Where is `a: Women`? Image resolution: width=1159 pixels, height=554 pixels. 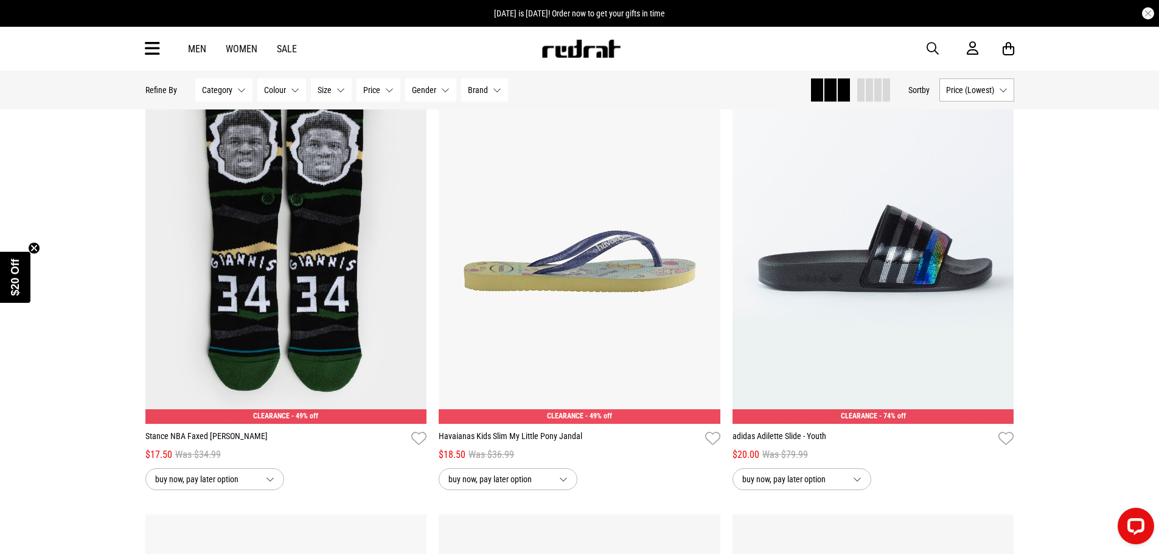 a: Women is located at coordinates (242, 49).